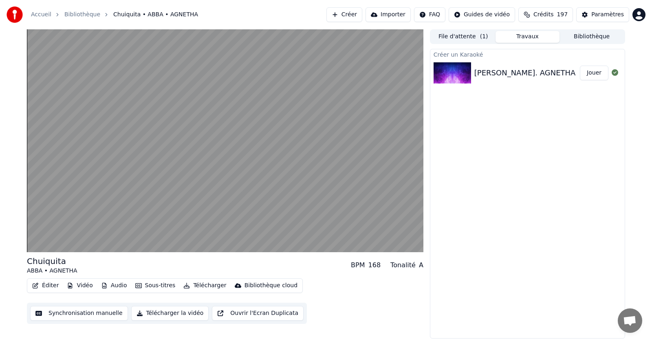  Describe the element at coordinates (52, 261) in the screenshot. I see `div: Chuiquita` at that location.